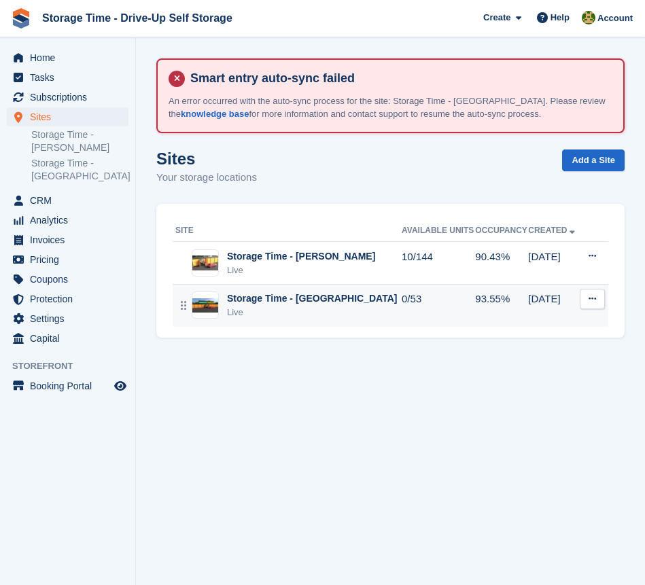  I want to click on h1: Sites, so click(207, 158).